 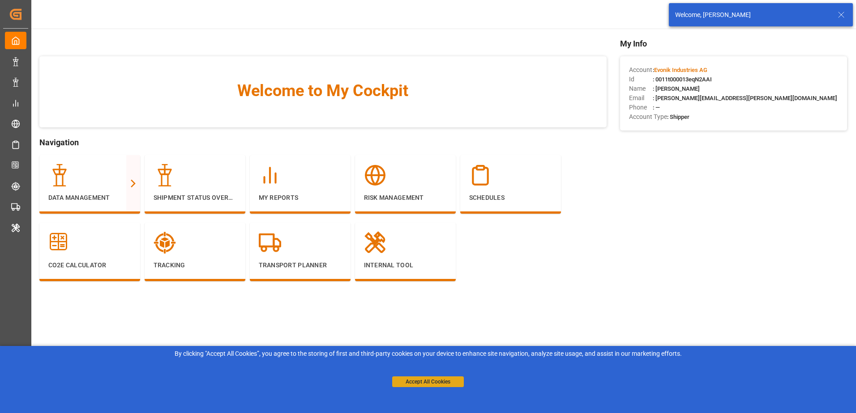 What do you see at coordinates (428, 354) in the screenshot?
I see `div: By clicking "Accept All Cookies”, you agree to the storing of first and third-party cookies on yo...` at bounding box center [428, 354].